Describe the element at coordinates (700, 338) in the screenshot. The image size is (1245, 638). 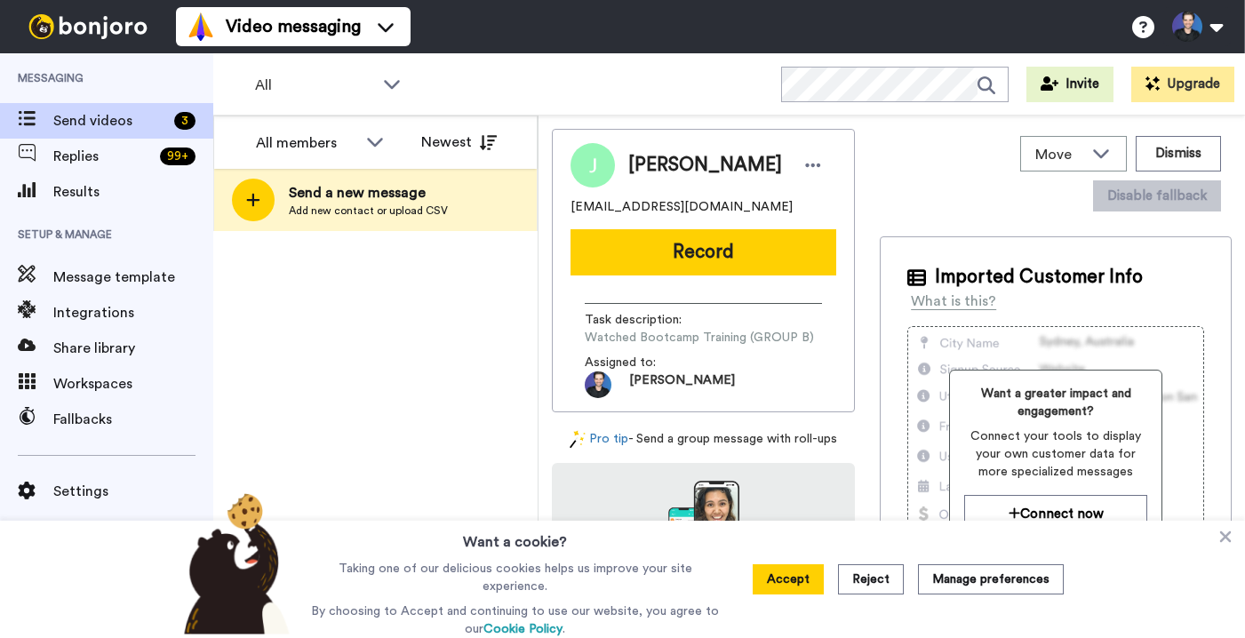
I see `span: Watched Bootcamp Training (GROUP B)` at that location.